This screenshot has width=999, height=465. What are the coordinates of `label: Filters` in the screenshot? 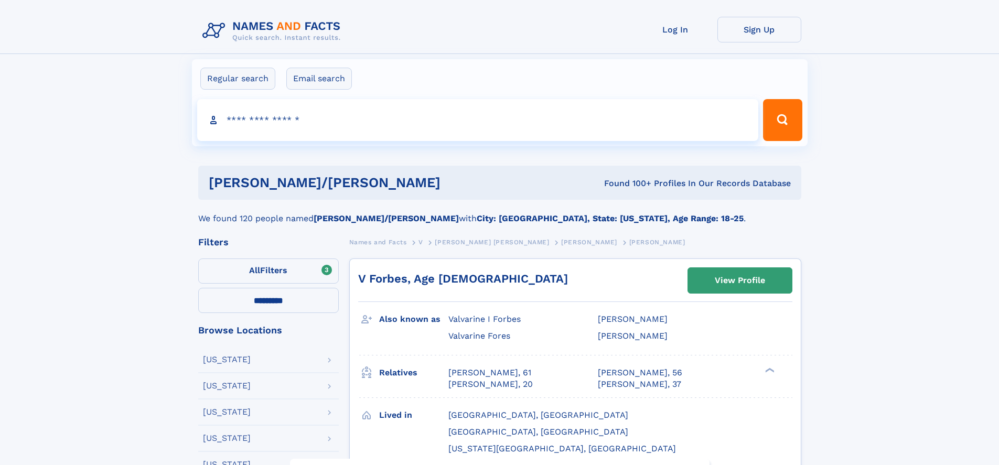 It's located at (269, 271).